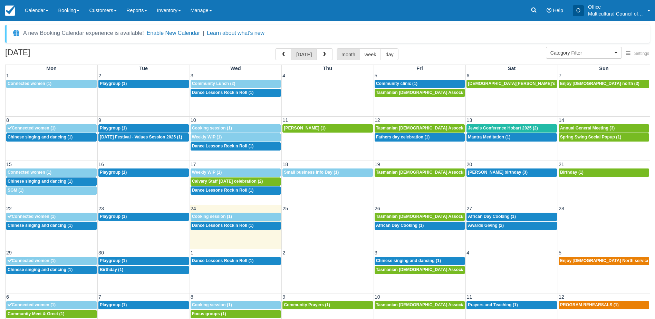 The image size is (655, 319). I want to click on button: Settings, so click(637, 54).